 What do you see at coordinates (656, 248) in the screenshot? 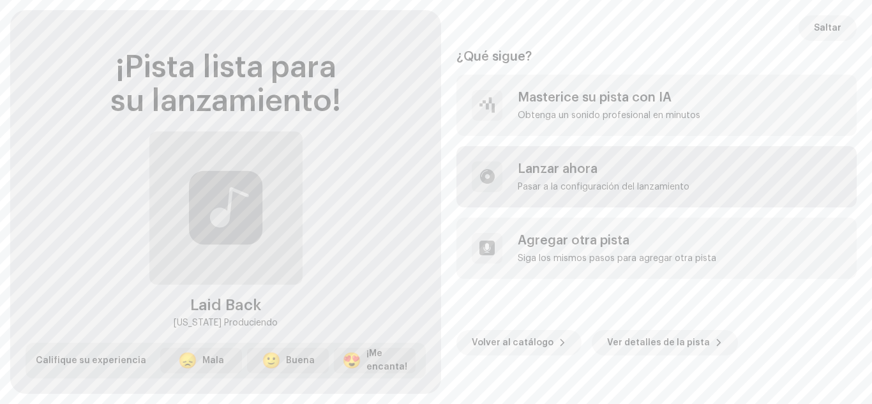
I see `re-a-post-create-item: Agregar otra pista` at bounding box center [656, 248].